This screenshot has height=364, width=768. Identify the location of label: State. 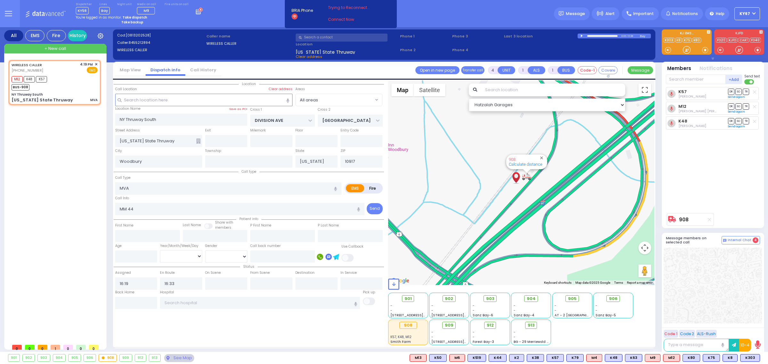
(300, 151).